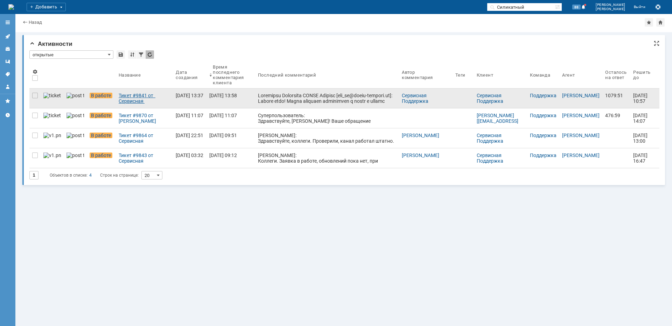  I want to click on div: Теги, so click(460, 75).